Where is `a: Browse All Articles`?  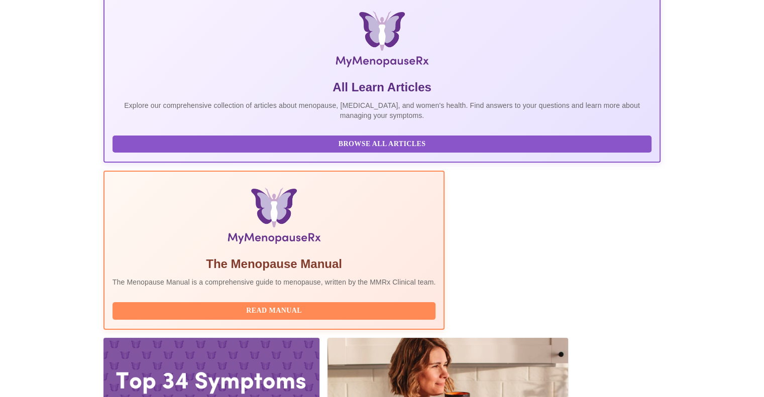
a: Browse All Articles is located at coordinates (383, 143).